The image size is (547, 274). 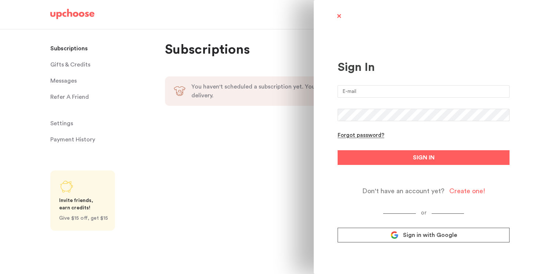 I want to click on div: Sign In, so click(x=423, y=67).